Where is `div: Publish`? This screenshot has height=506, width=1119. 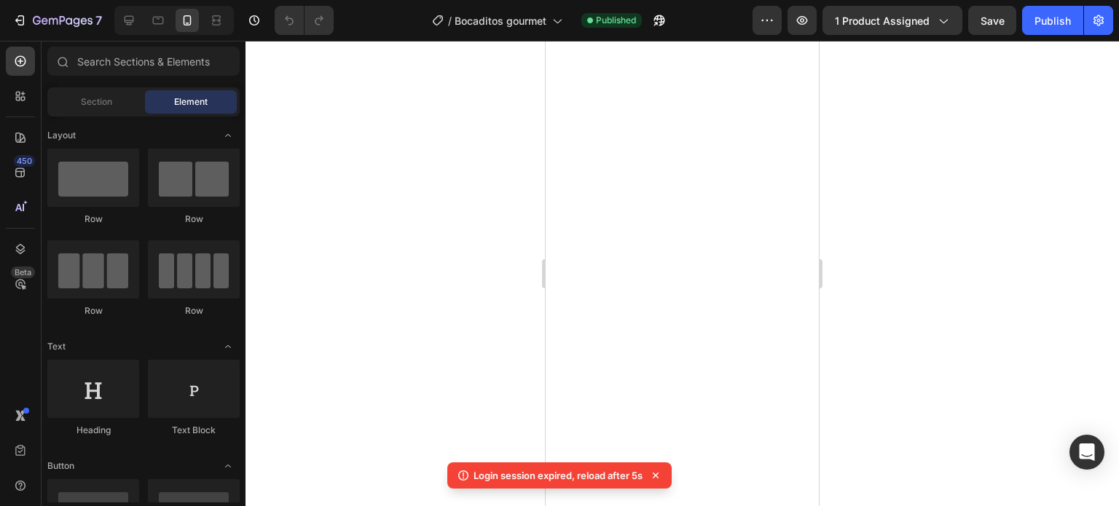 div: Publish is located at coordinates (1052, 20).